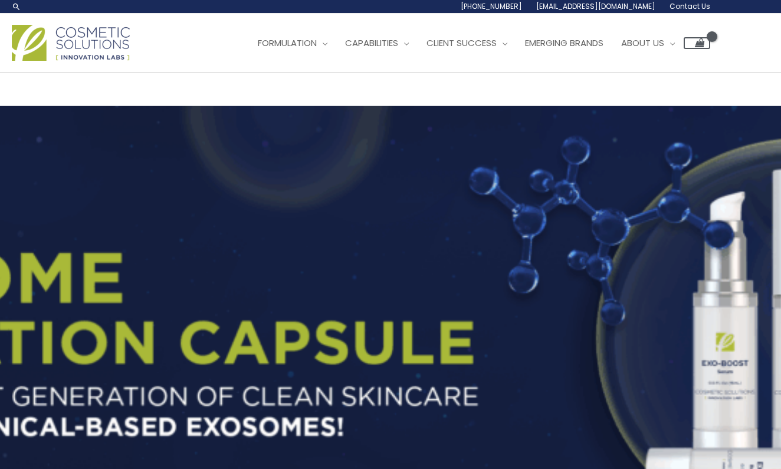  What do you see at coordinates (17, 6) in the screenshot?
I see `a: Search icon link` at bounding box center [17, 6].